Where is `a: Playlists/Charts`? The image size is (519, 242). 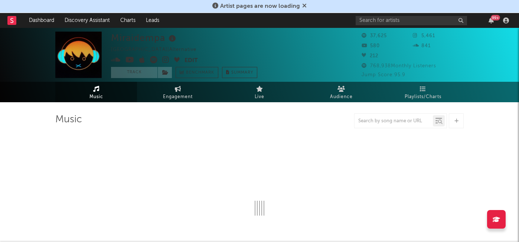 a: Playlists/Charts is located at coordinates (423, 92).